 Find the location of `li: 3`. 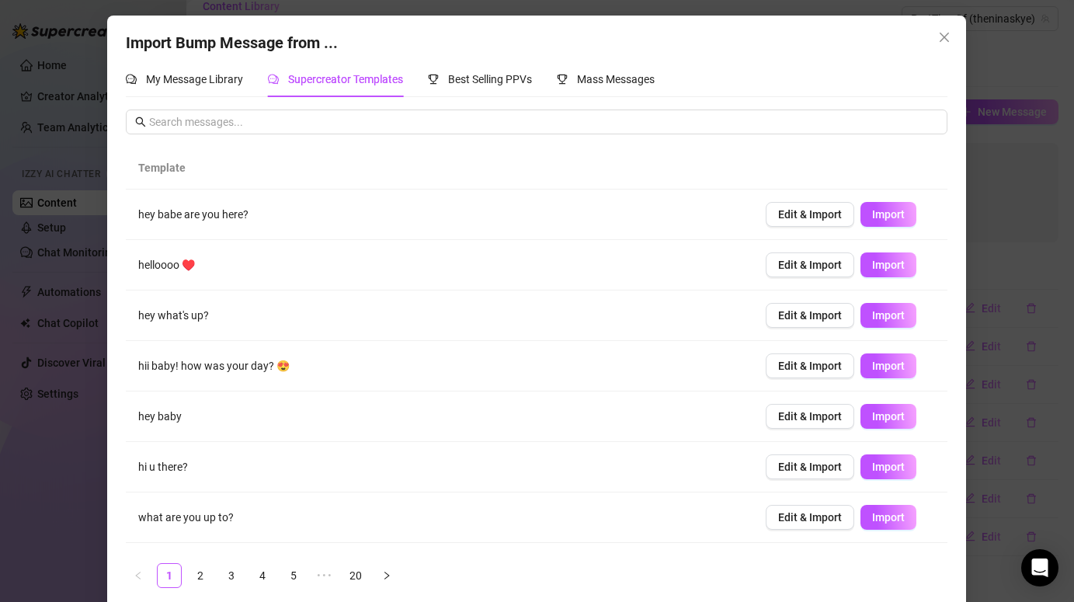

li: 3 is located at coordinates (231, 576).